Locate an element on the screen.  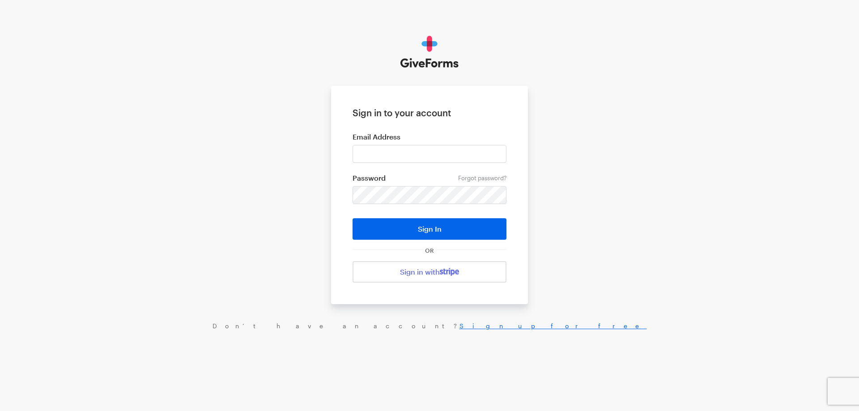
a: Forgot password? is located at coordinates (482, 178).